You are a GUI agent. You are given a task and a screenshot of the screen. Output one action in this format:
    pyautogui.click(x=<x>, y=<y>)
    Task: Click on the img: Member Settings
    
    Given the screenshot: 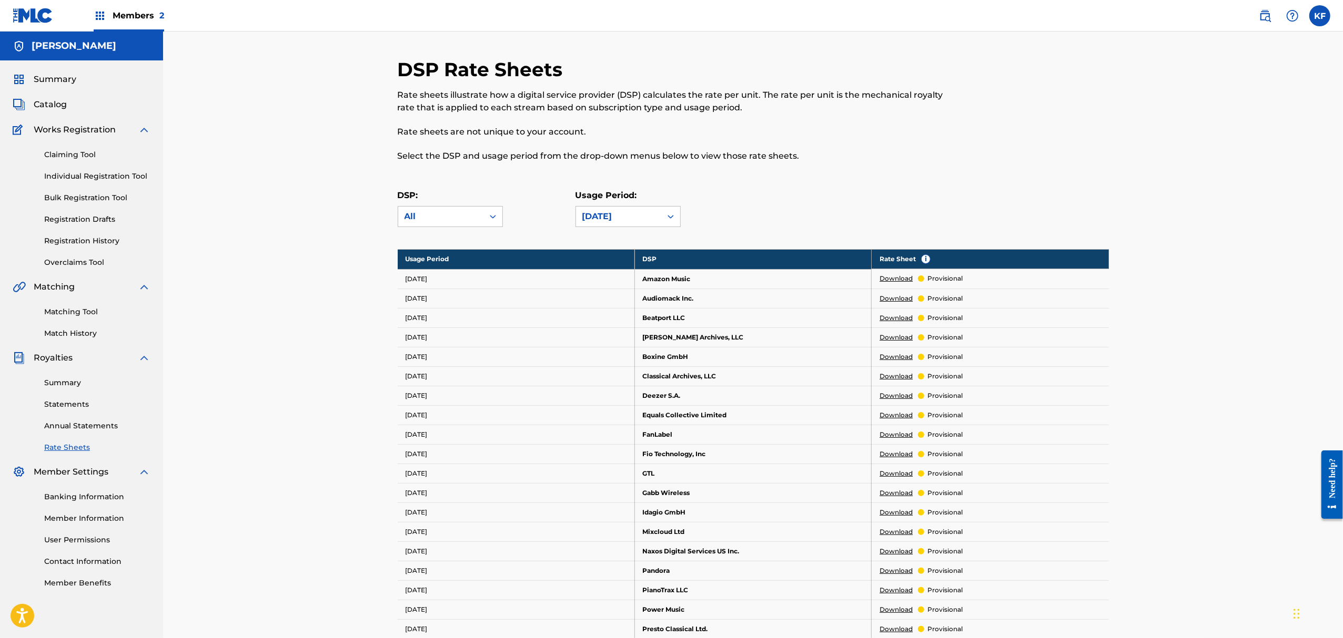 What is the action you would take?
    pyautogui.click(x=19, y=472)
    